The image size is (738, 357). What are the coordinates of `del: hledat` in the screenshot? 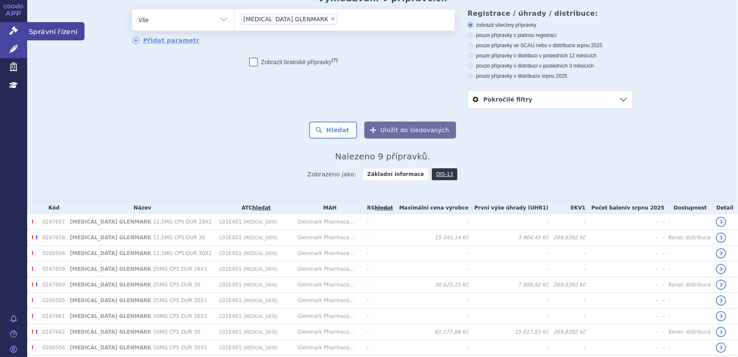 It's located at (383, 208).